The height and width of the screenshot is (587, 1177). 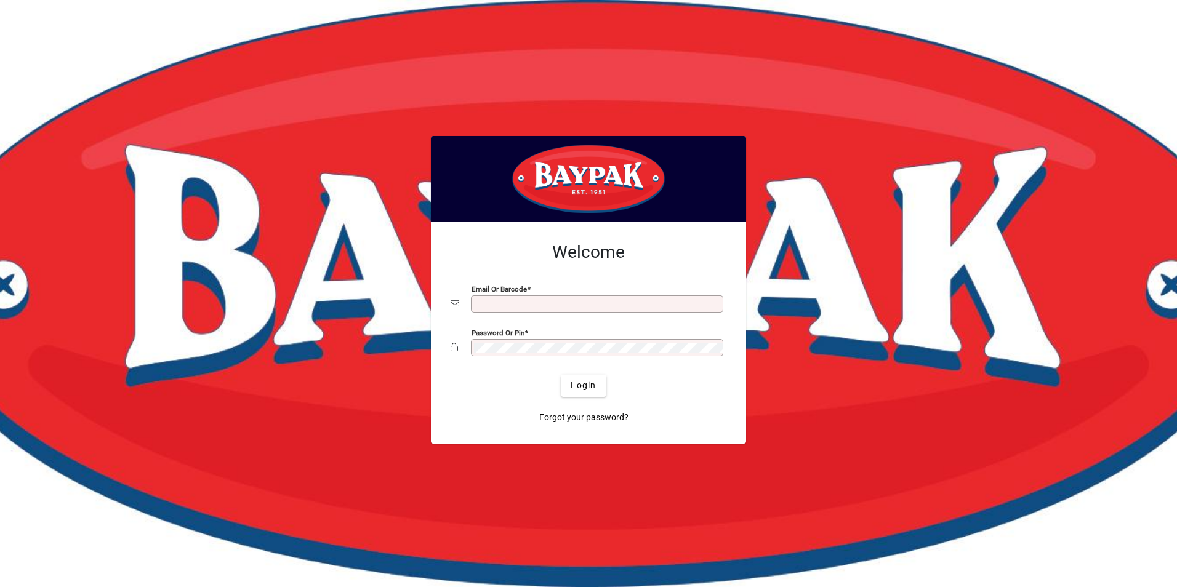 What do you see at coordinates (584, 417) in the screenshot?
I see `span: Forgot your password?` at bounding box center [584, 417].